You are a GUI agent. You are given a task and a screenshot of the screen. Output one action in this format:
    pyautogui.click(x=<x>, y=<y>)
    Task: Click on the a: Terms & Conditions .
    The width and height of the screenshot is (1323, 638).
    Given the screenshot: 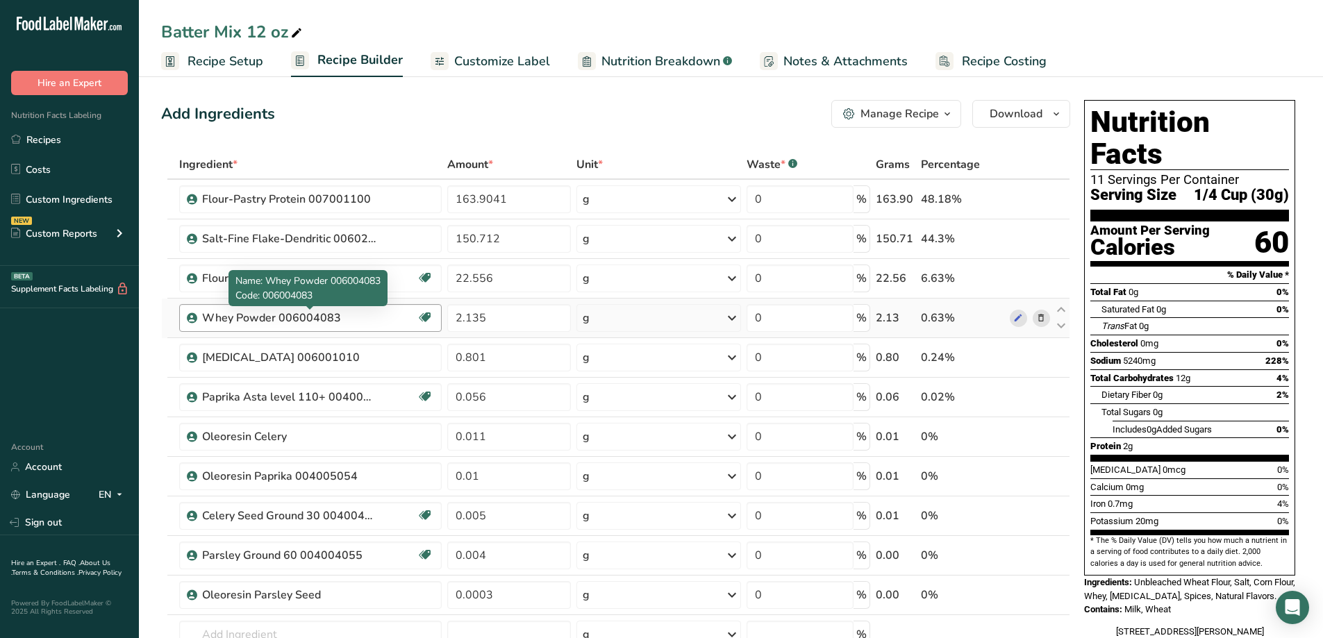 What is the action you would take?
    pyautogui.click(x=45, y=573)
    